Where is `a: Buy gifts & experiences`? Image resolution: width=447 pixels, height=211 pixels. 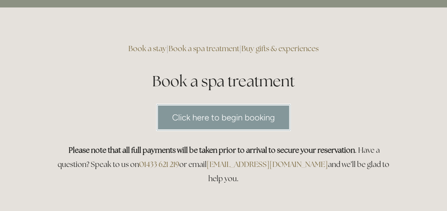 a: Buy gifts & experiences is located at coordinates (280, 48).